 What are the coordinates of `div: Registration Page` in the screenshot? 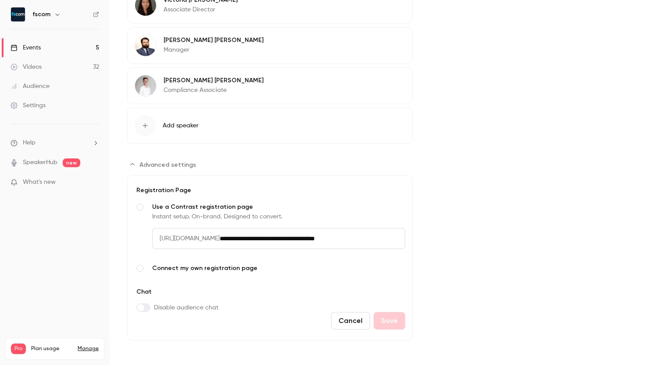 It's located at (270, 191).